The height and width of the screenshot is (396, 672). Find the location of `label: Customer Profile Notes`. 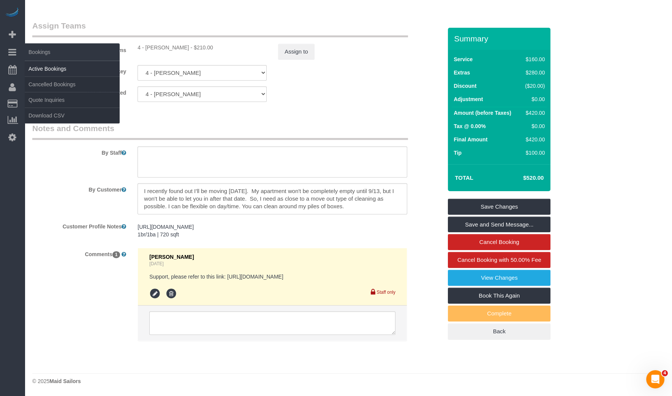

label: Customer Profile Notes is located at coordinates (79, 225).